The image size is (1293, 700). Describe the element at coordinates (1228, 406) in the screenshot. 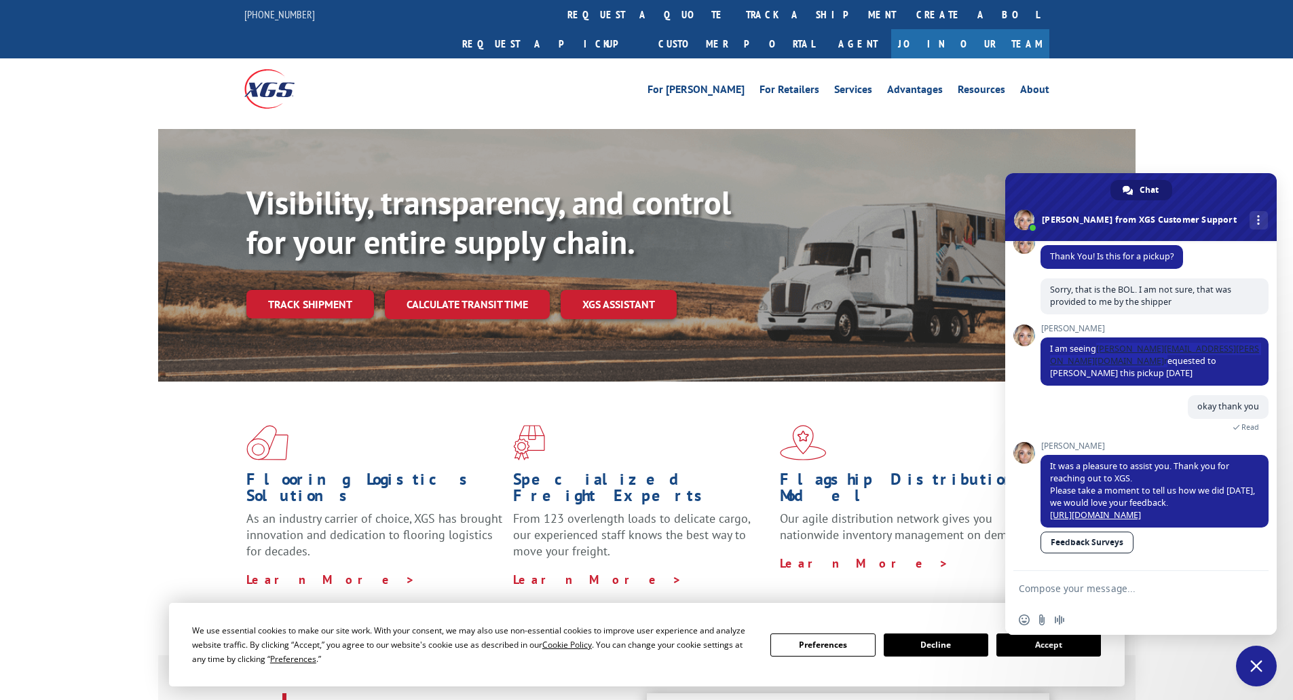

I see `span: okay thank you` at that location.